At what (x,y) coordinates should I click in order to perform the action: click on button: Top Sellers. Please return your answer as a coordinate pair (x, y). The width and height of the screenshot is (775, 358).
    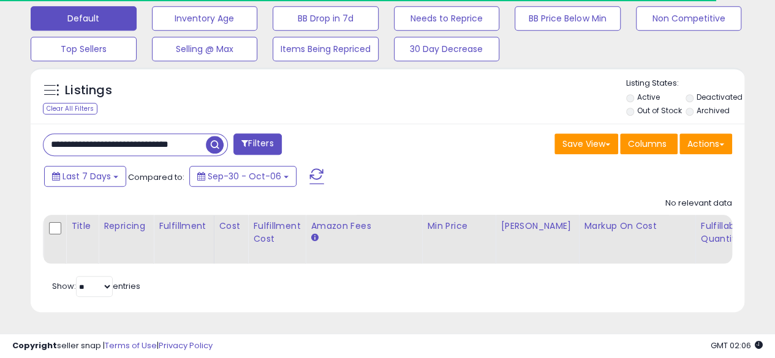
    Looking at the image, I should click on (83, 49).